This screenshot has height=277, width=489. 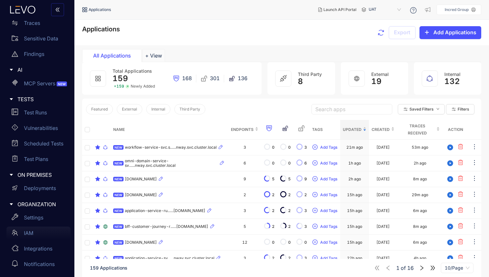 I want to click on p: Scheduled Tests, so click(x=44, y=144).